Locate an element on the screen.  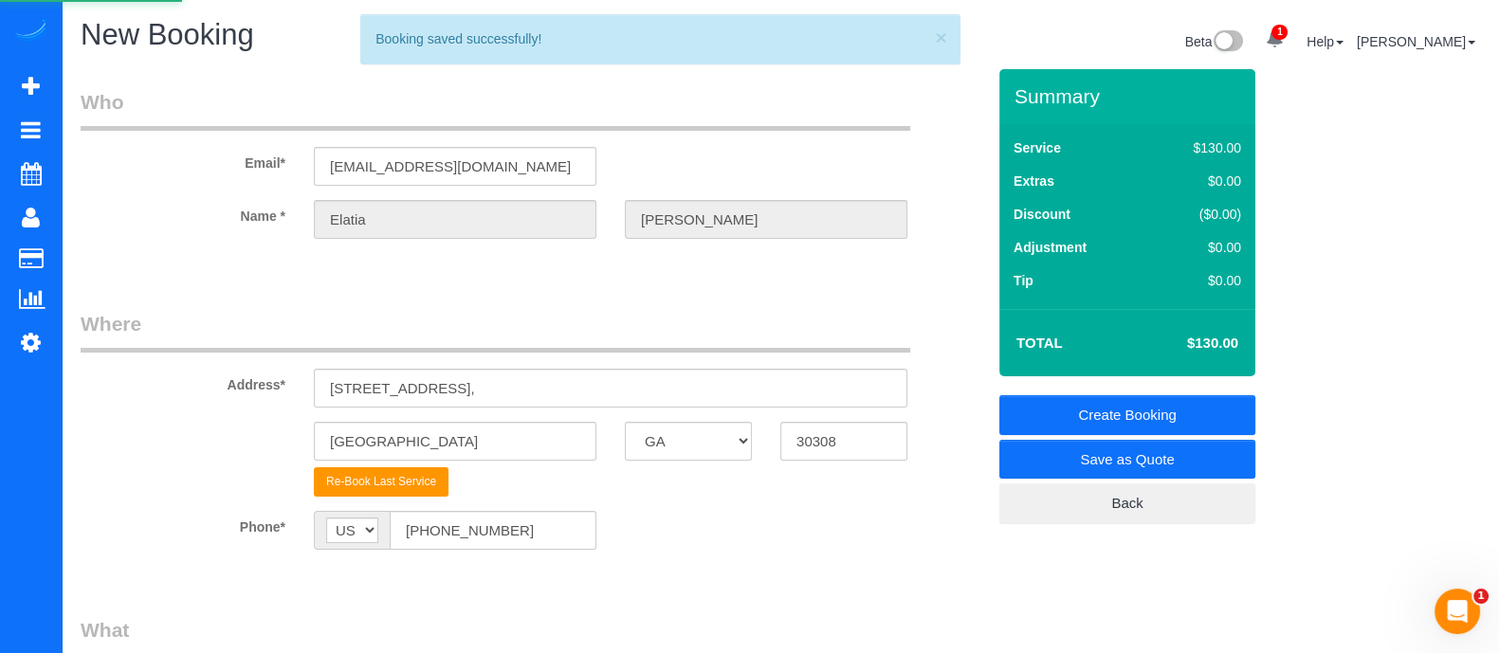
span: New Booking is located at coordinates (167, 34).